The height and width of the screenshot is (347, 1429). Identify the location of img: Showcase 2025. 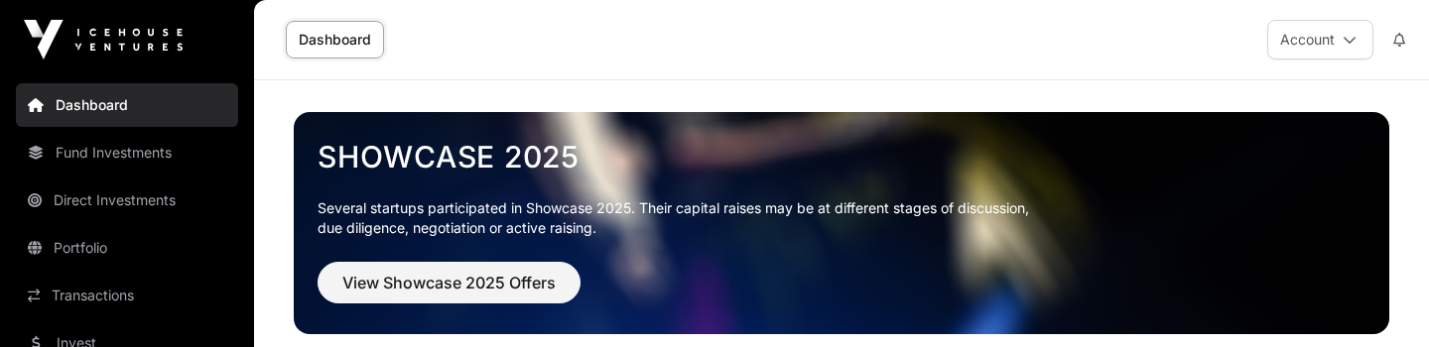
(841, 223).